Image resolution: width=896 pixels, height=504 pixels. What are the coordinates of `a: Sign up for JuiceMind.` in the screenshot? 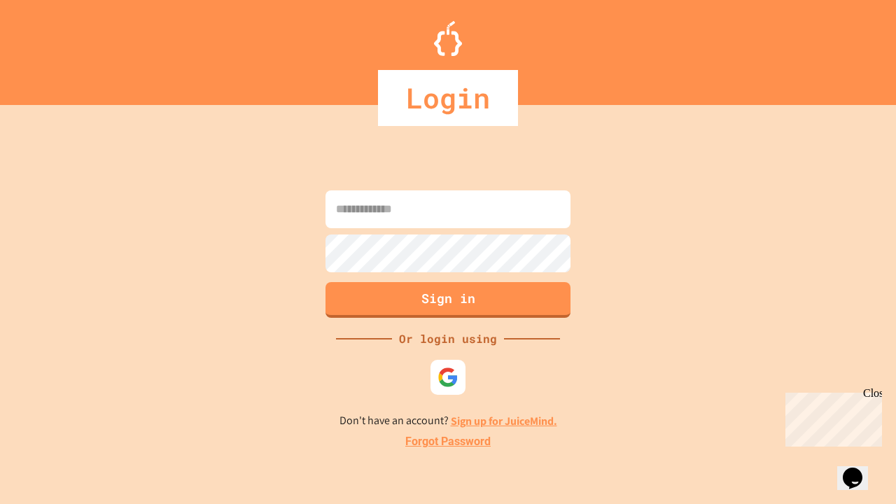 It's located at (504, 421).